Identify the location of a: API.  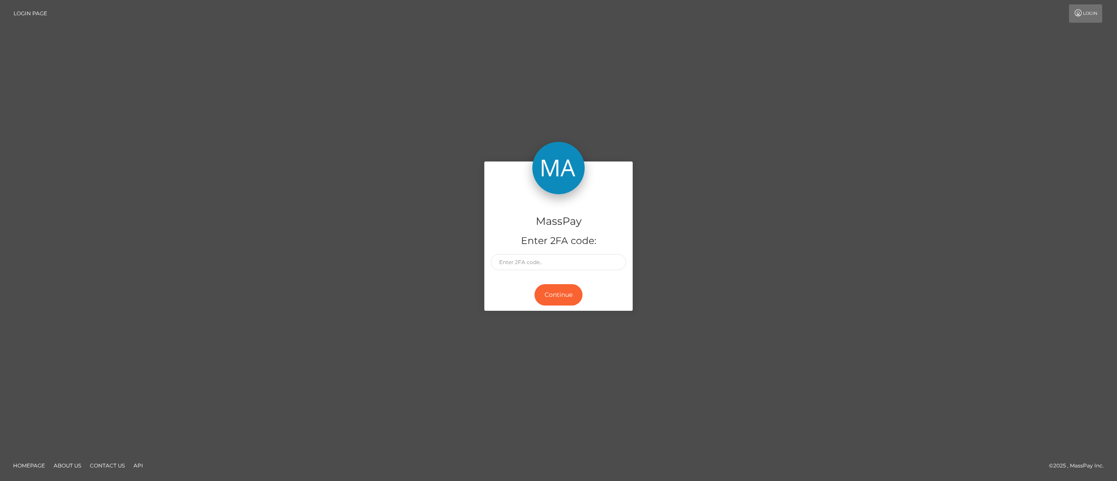
(138, 465).